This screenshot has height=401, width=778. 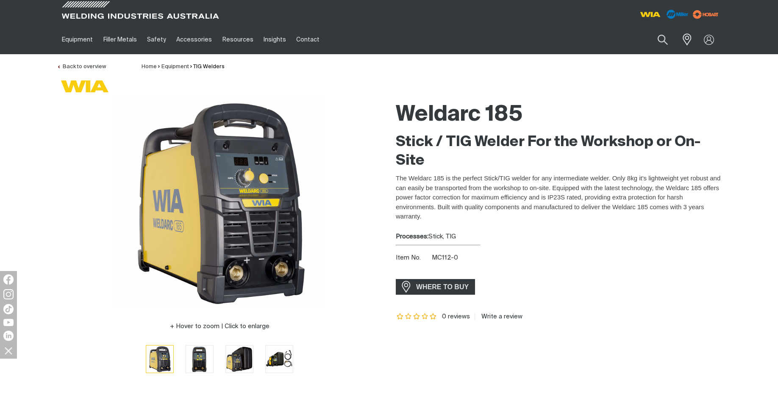 What do you see at coordinates (220, 327) in the screenshot?
I see `button: Hover to zoom | Click to enlarge` at bounding box center [220, 327].